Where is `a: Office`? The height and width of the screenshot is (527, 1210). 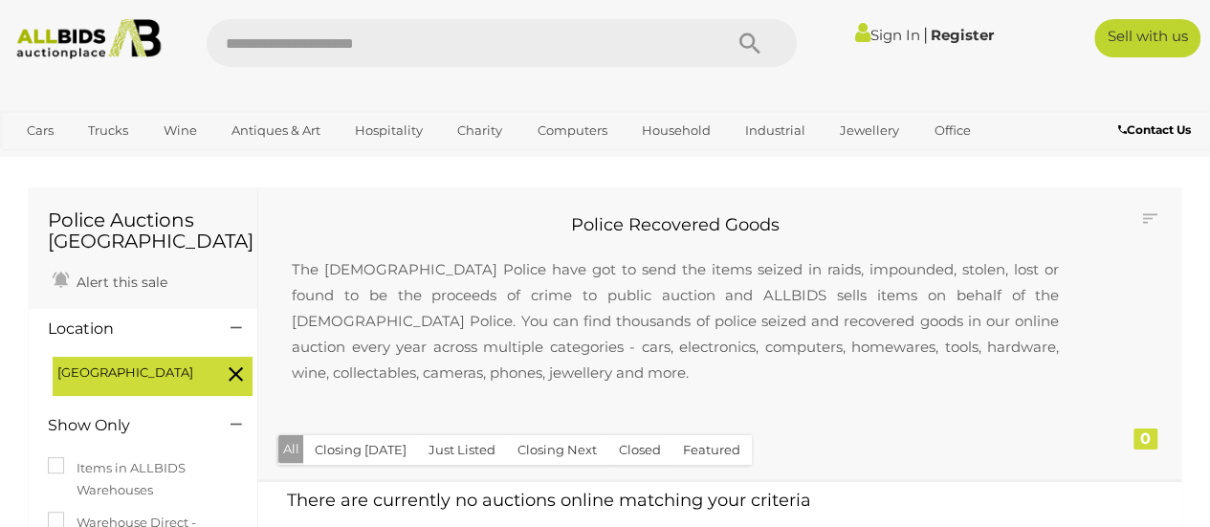 a: Office is located at coordinates (952, 130).